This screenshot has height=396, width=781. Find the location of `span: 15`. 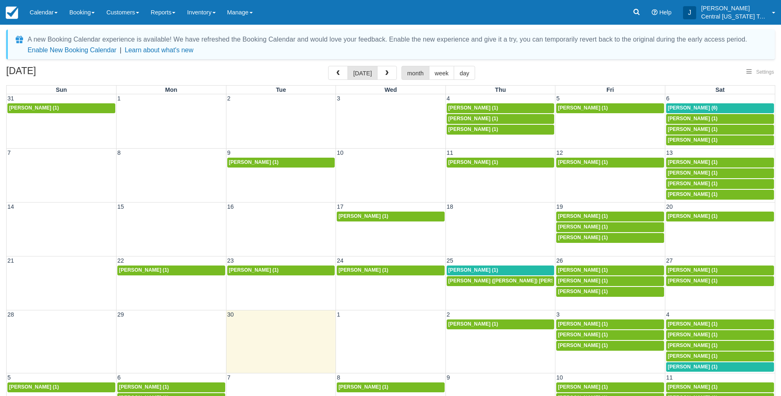

span: 15 is located at coordinates (121, 207).